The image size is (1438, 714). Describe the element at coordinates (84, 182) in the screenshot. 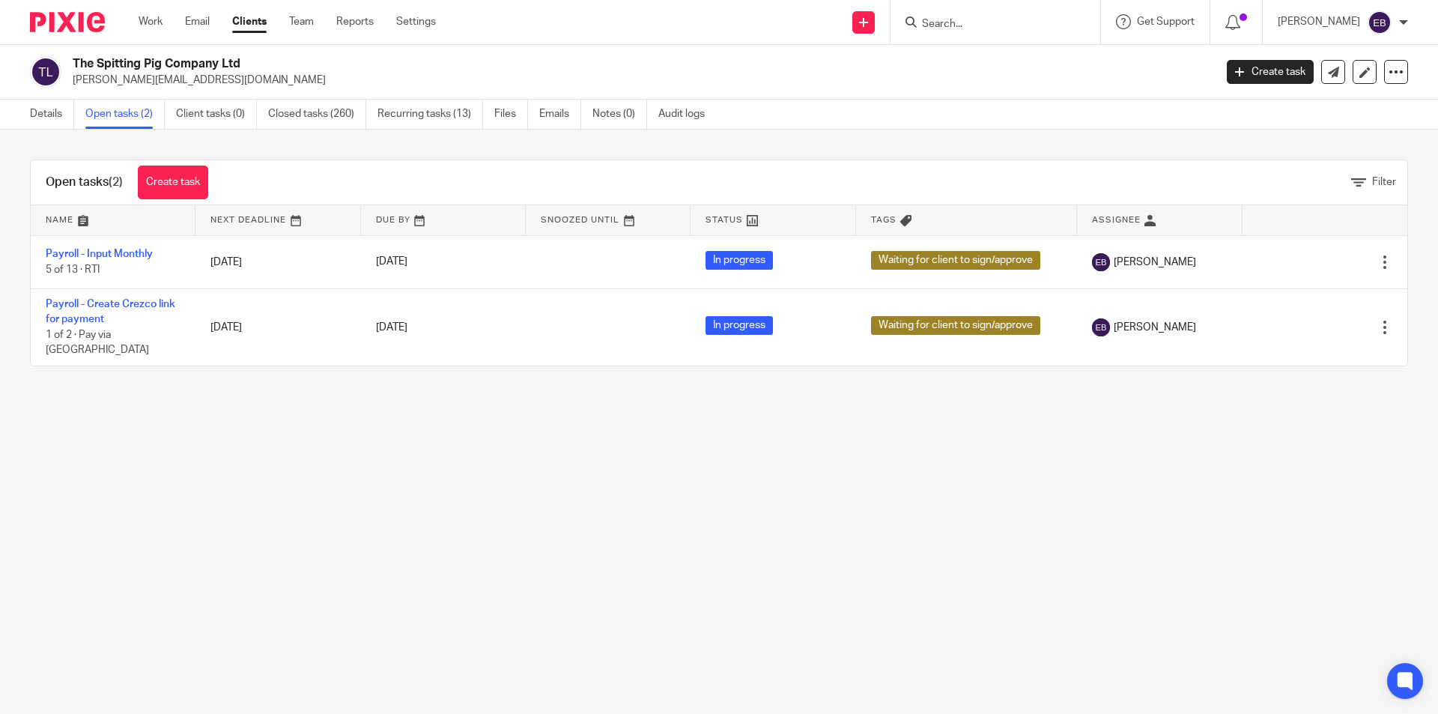

I see `h1: Open tasks` at that location.